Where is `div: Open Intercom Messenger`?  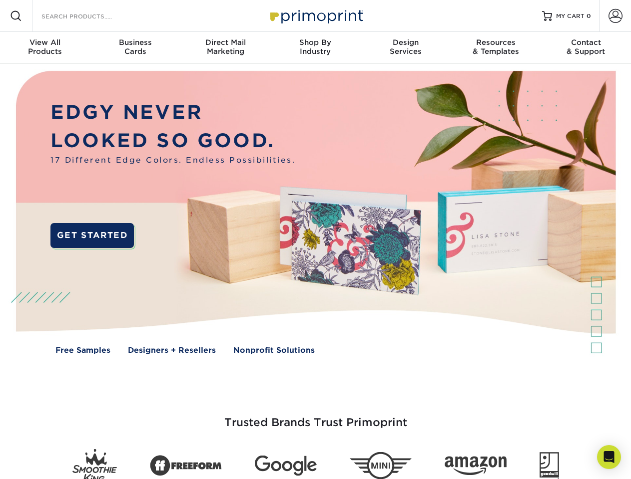
div: Open Intercom Messenger is located at coordinates (609, 457).